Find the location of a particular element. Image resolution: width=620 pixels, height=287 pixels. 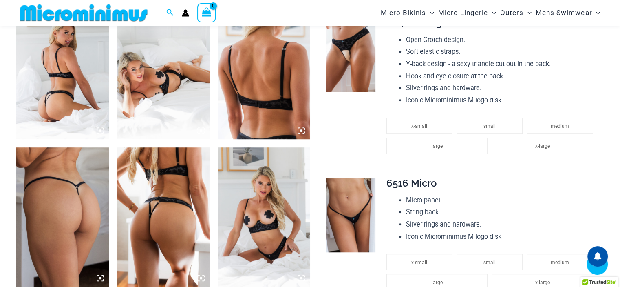

a: Mens SwimwearMenu ToggleMenu Toggle is located at coordinates (568, 13).